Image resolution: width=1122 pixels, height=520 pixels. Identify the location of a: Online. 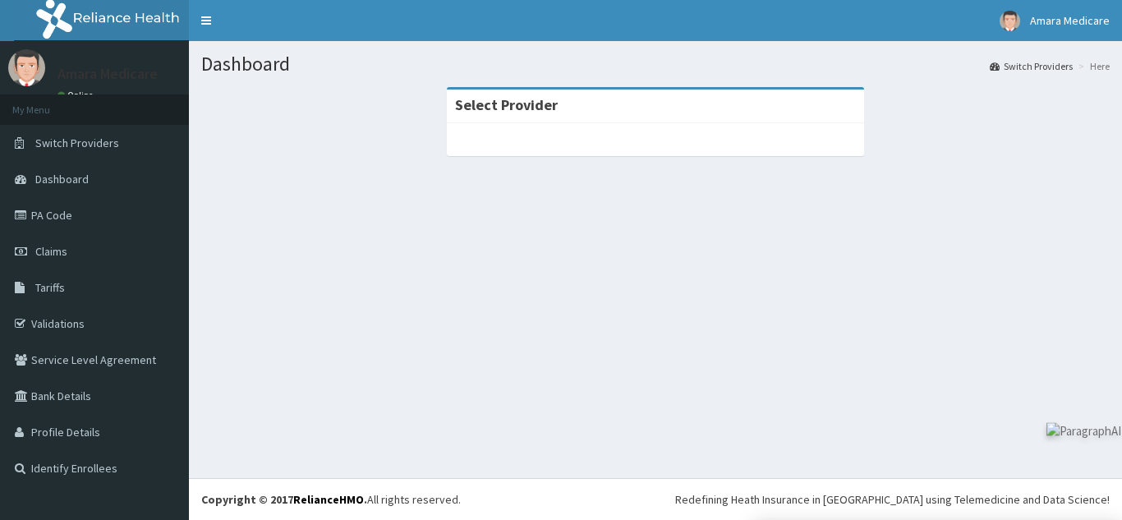
(77, 95).